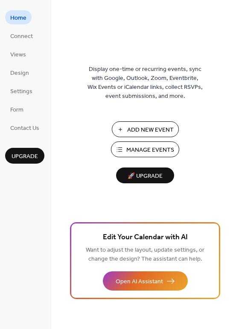 This screenshot has width=239, height=329. I want to click on span: Display one-time or recurring events, sync with Google, Outlook, Zoom, Eventbrite, Wix Events or ..., so click(145, 83).